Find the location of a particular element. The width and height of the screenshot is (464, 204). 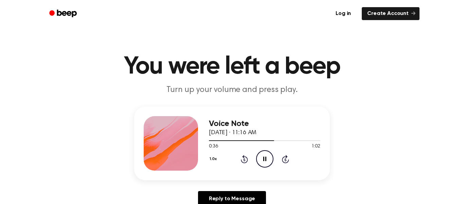

h1: You were left a beep is located at coordinates (232, 67).